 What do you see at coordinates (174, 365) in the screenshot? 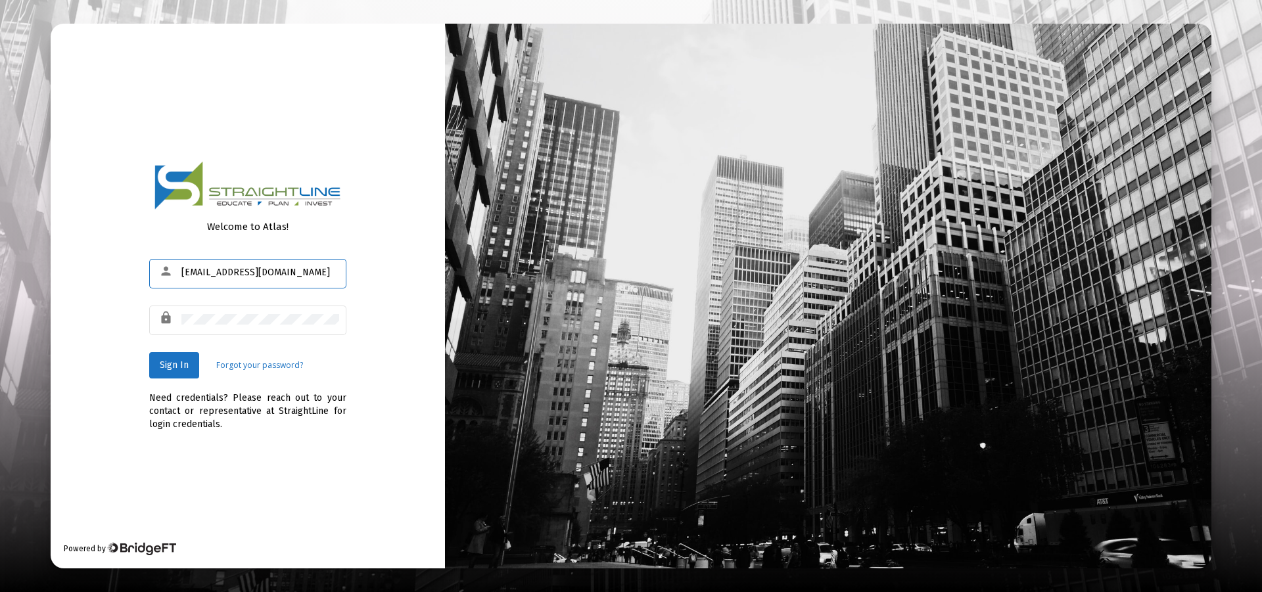
I see `span: Sign In` at bounding box center [174, 365].